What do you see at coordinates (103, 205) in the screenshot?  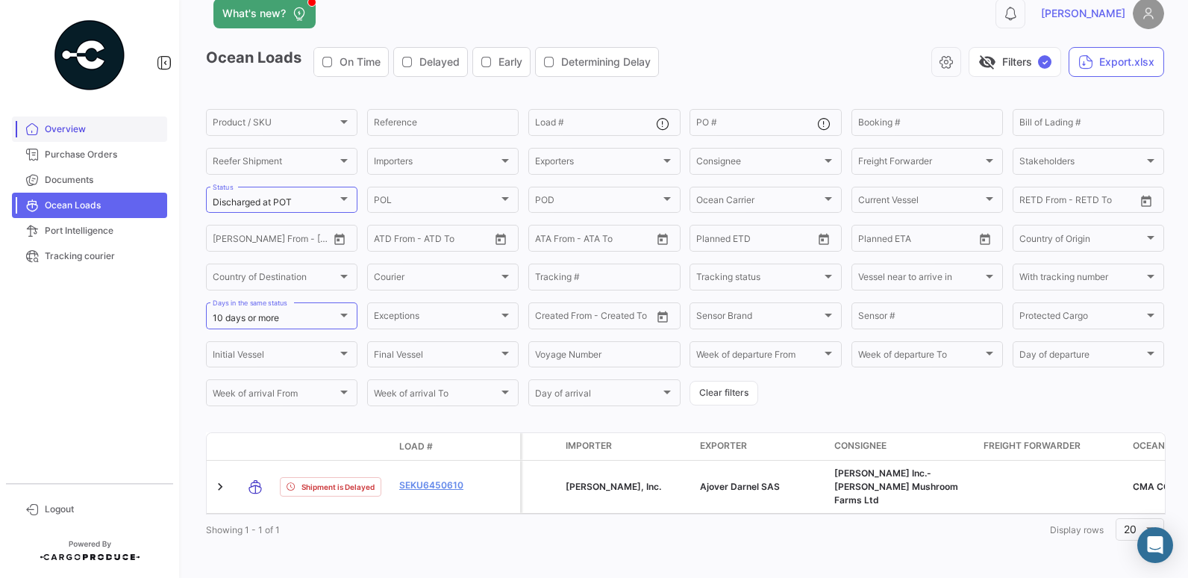 I see `span: Ocean Loads` at bounding box center [103, 205].